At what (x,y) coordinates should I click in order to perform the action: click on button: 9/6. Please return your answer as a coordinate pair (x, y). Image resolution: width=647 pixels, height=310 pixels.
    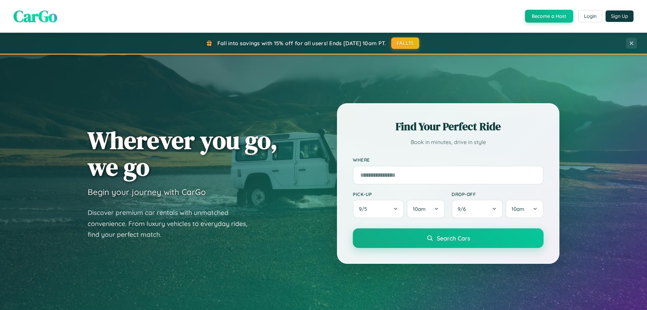
    Looking at the image, I should click on (477, 209).